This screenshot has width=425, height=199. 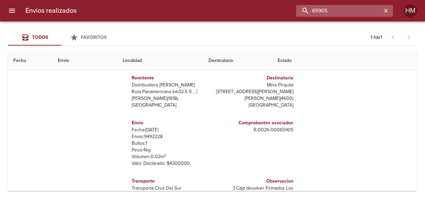 What do you see at coordinates (171, 143) in the screenshot?
I see `p: Bultos: 1` at bounding box center [171, 143].